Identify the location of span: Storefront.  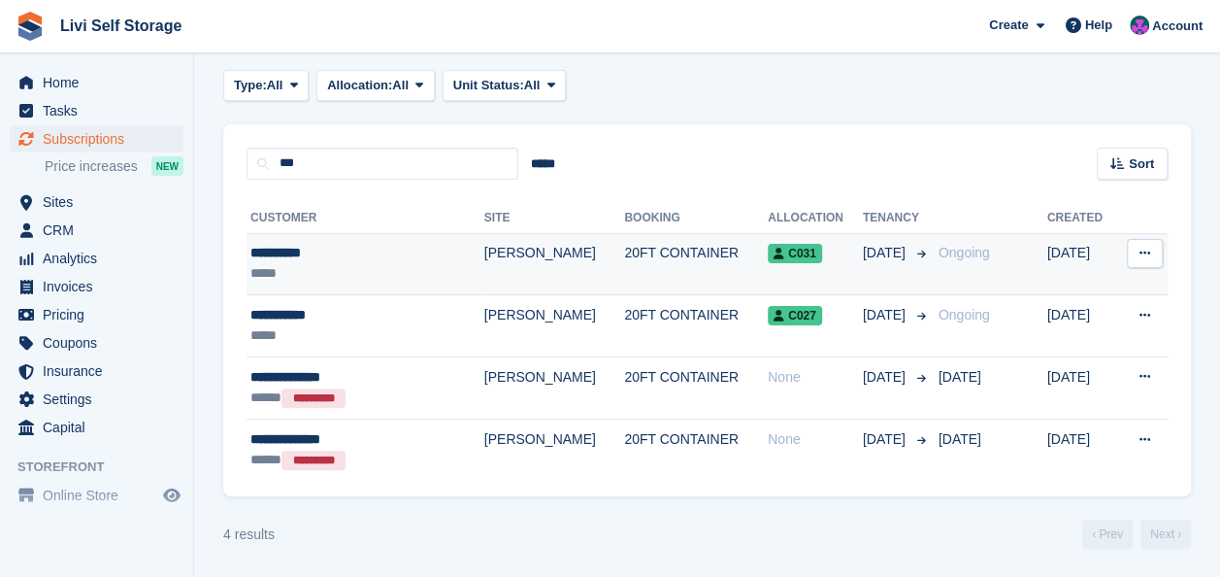
(105, 467).